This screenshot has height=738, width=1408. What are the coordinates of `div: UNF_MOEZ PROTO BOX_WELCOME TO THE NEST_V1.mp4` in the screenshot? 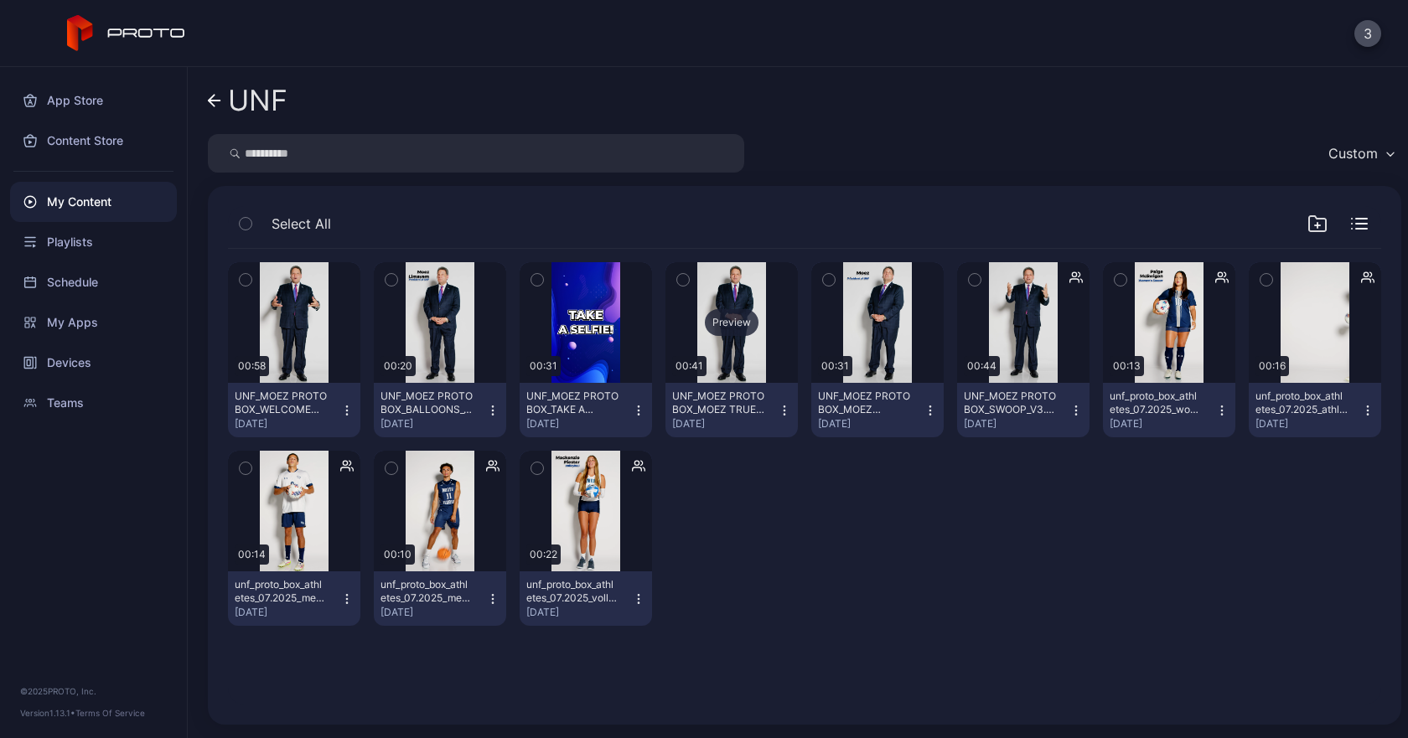 It's located at (281, 403).